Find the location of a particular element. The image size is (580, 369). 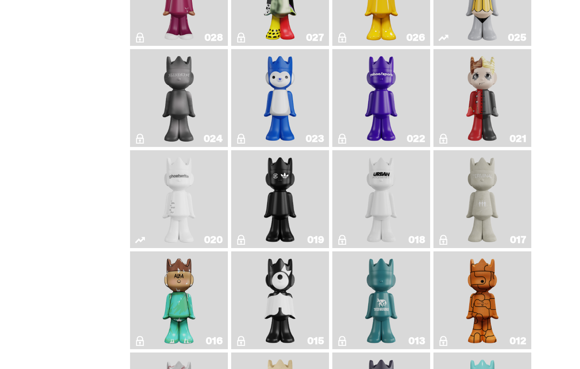

a: ghost is located at coordinates (179, 199).